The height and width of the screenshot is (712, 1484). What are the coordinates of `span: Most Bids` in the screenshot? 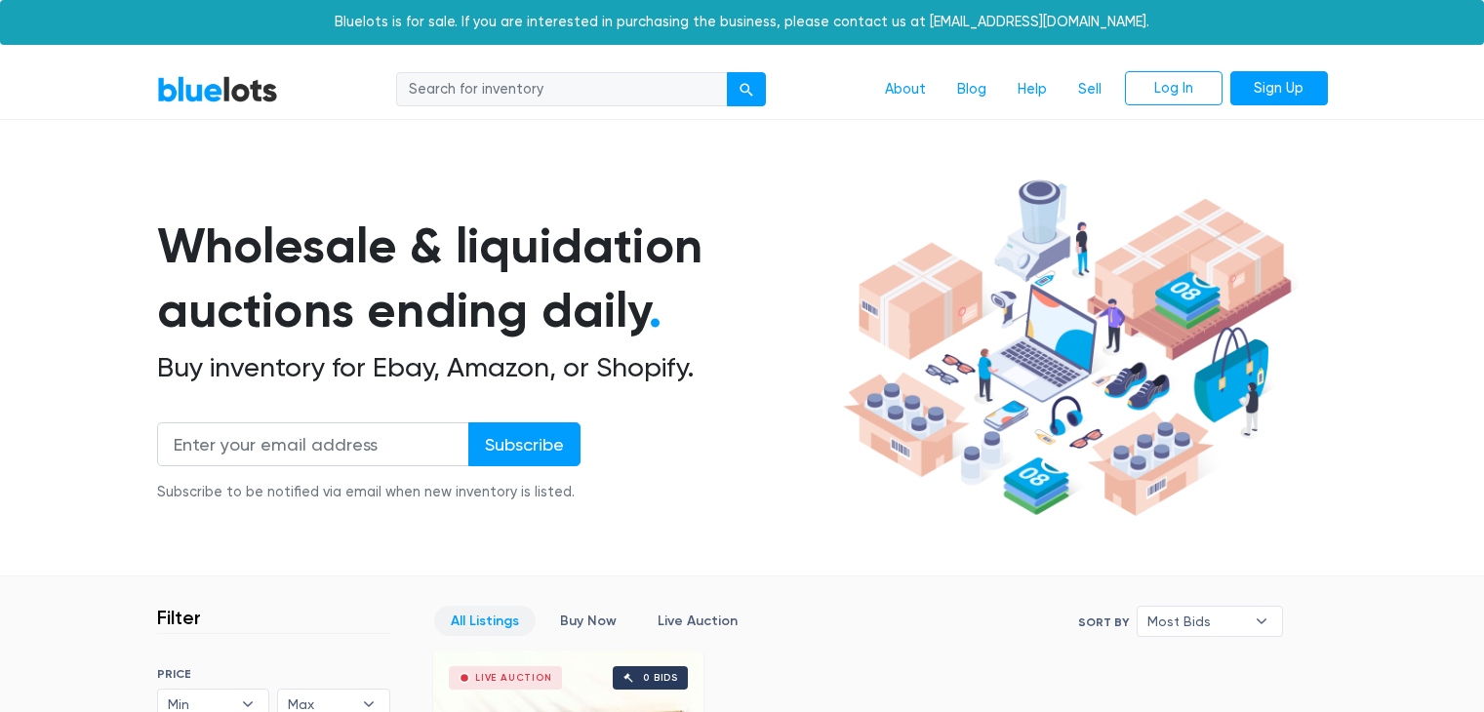 It's located at (1196, 622).